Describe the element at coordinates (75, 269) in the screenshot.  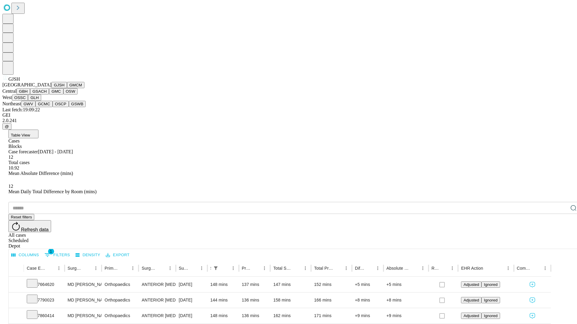
I see `div: Surgeon Name` at that location.